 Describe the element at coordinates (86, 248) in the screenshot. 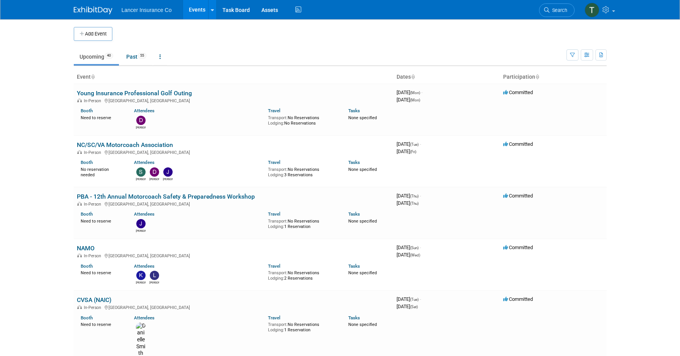

I see `a: NAMO` at that location.